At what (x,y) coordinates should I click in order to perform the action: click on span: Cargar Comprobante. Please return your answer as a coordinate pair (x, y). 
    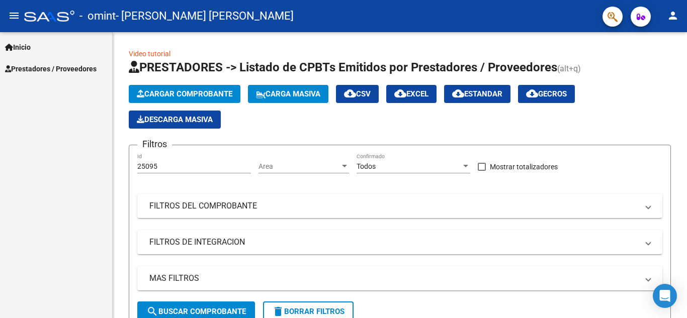
    Looking at the image, I should click on (185, 94).